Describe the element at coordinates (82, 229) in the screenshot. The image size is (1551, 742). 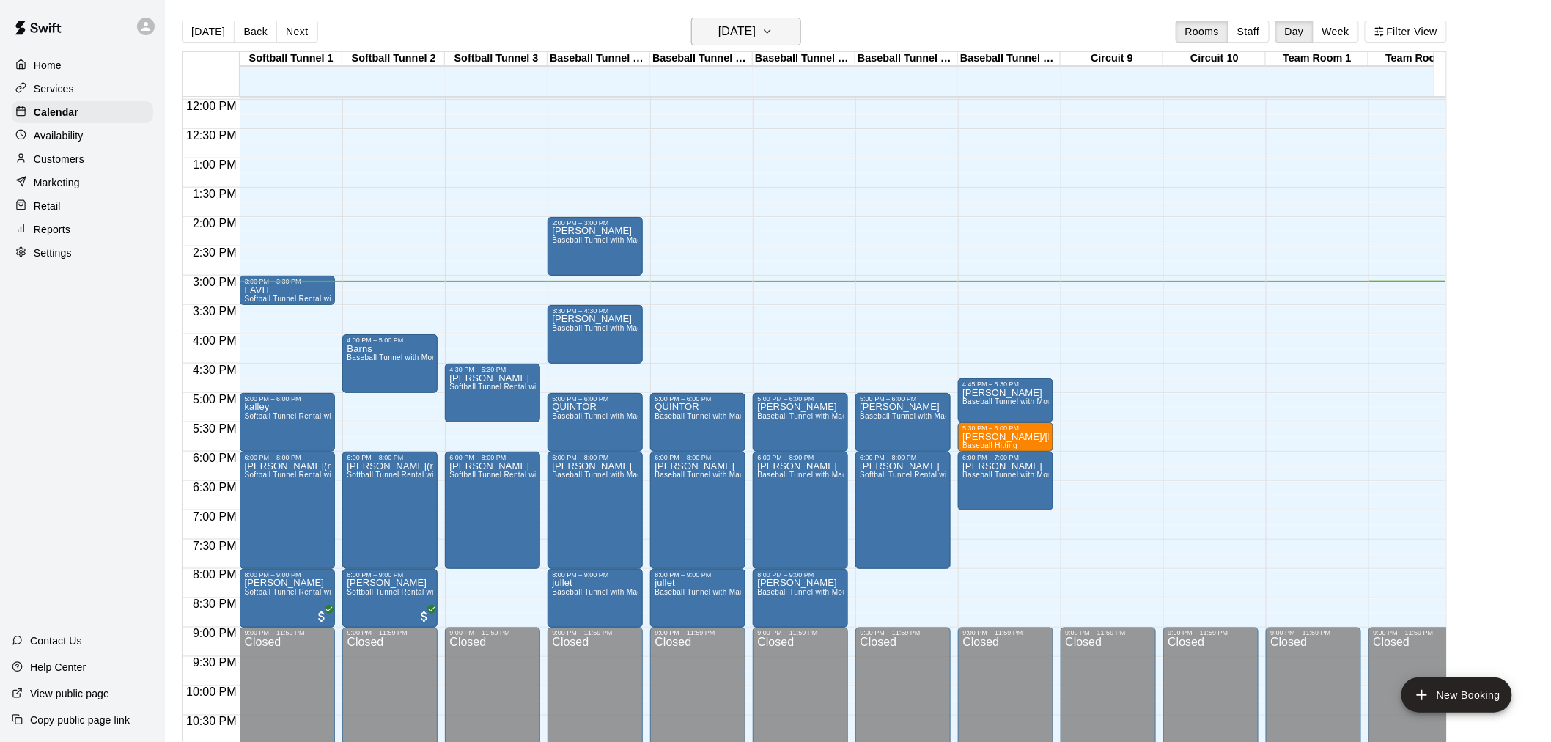
I see `a: Reports` at that location.